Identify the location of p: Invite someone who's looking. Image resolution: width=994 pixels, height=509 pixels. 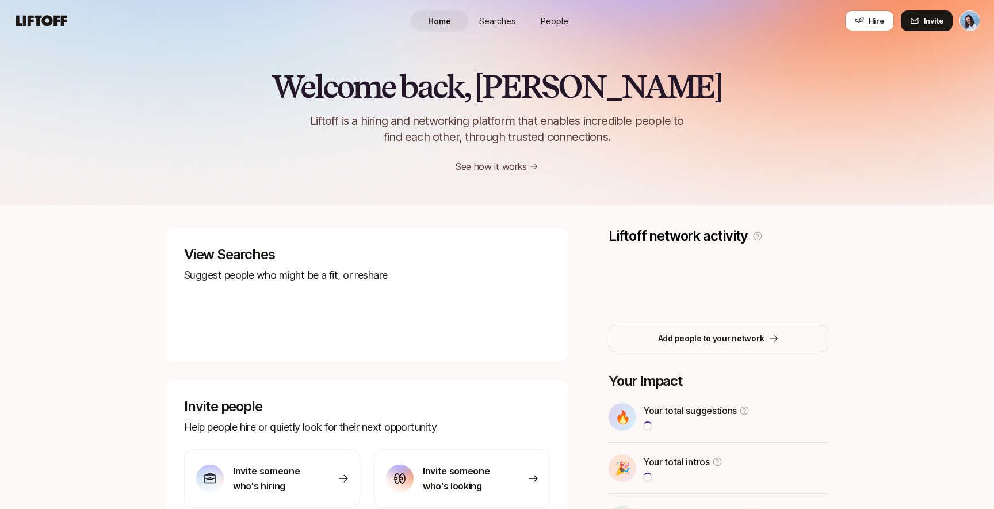
(463, 478).